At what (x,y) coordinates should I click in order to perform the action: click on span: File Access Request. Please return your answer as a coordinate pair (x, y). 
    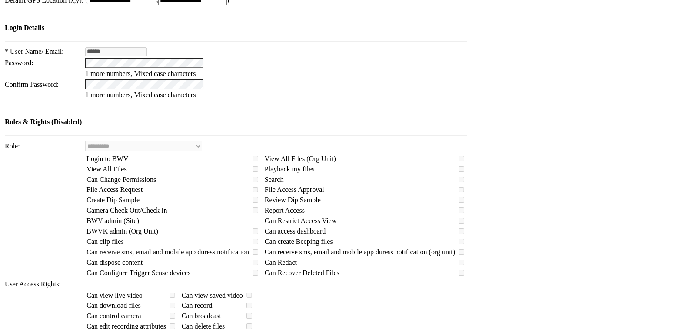
    Looking at the image, I should click on (114, 189).